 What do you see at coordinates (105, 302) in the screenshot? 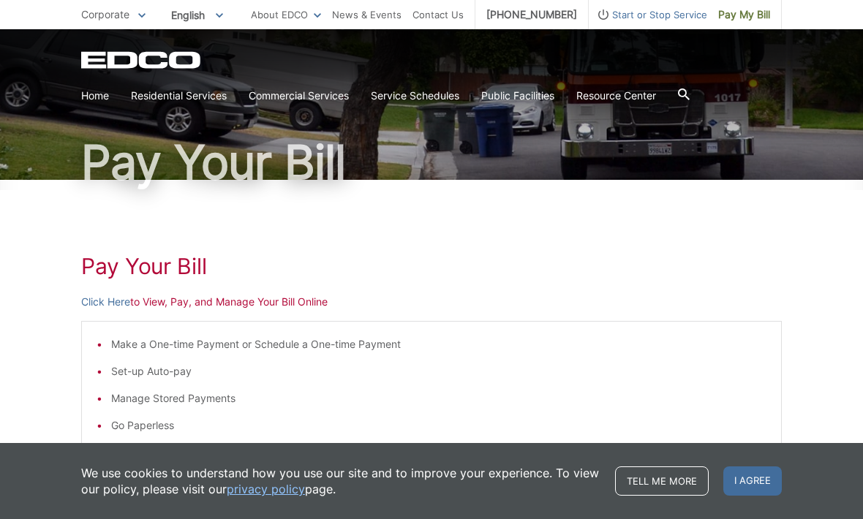
I see `a: Click Here` at bounding box center [105, 302].